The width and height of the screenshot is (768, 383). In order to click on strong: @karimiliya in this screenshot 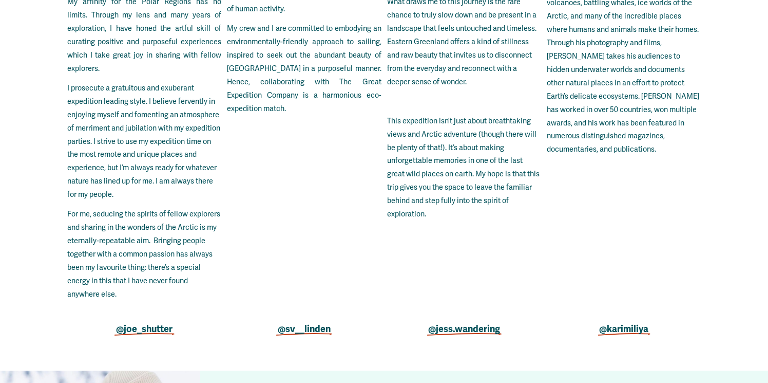, I will do `click(624, 329)`.